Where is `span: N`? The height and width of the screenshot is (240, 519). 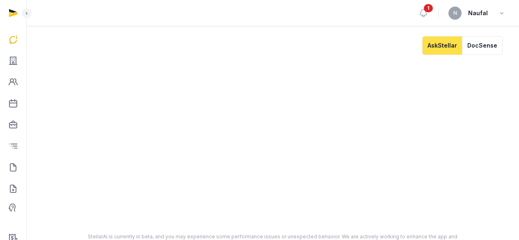 span: N is located at coordinates (455, 13).